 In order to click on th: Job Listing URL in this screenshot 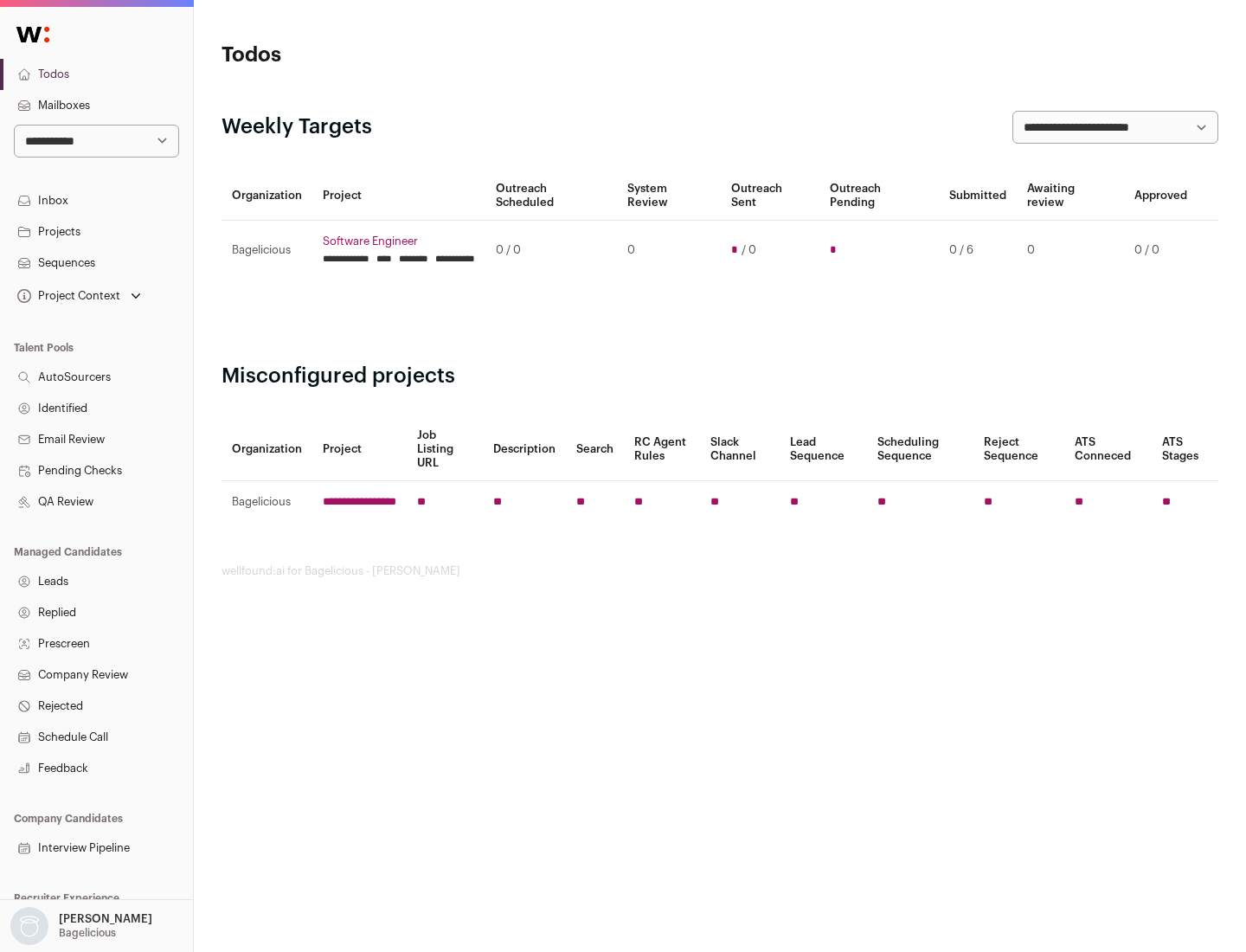, I will do `click(444, 449)`.